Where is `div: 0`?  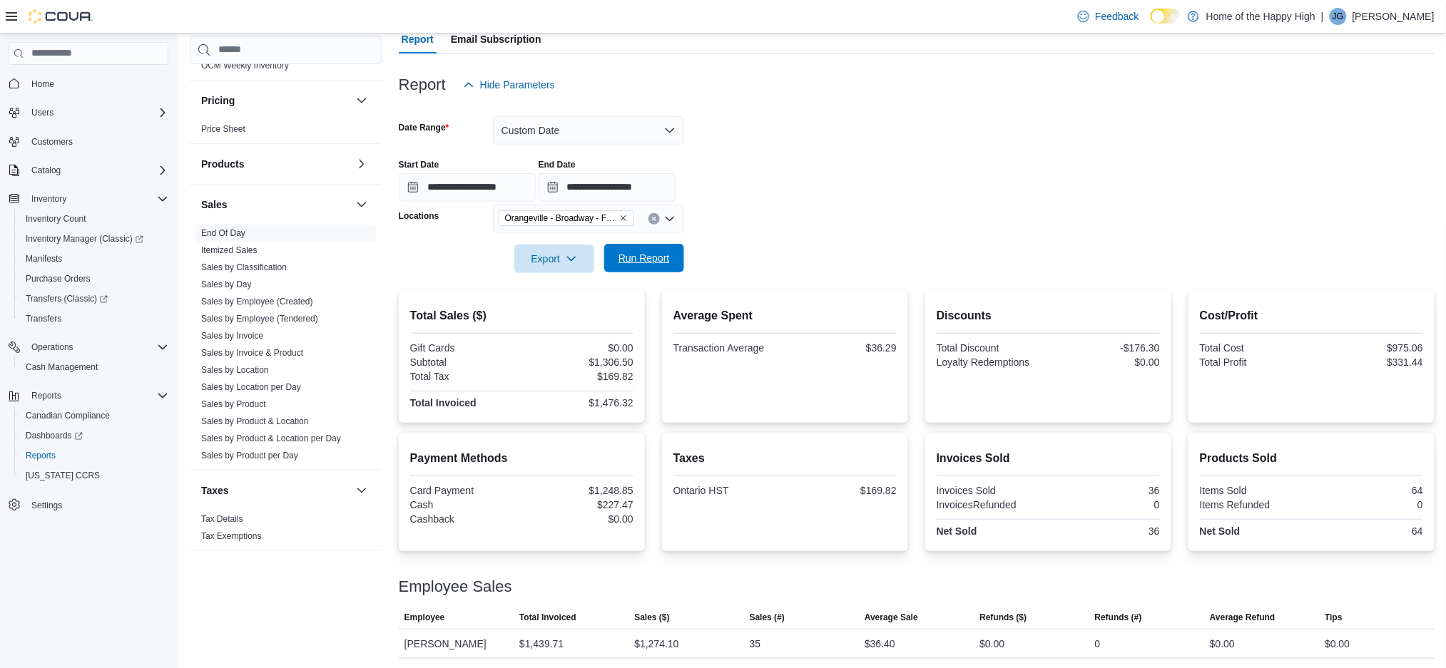
div: 0 is located at coordinates (1098, 644).